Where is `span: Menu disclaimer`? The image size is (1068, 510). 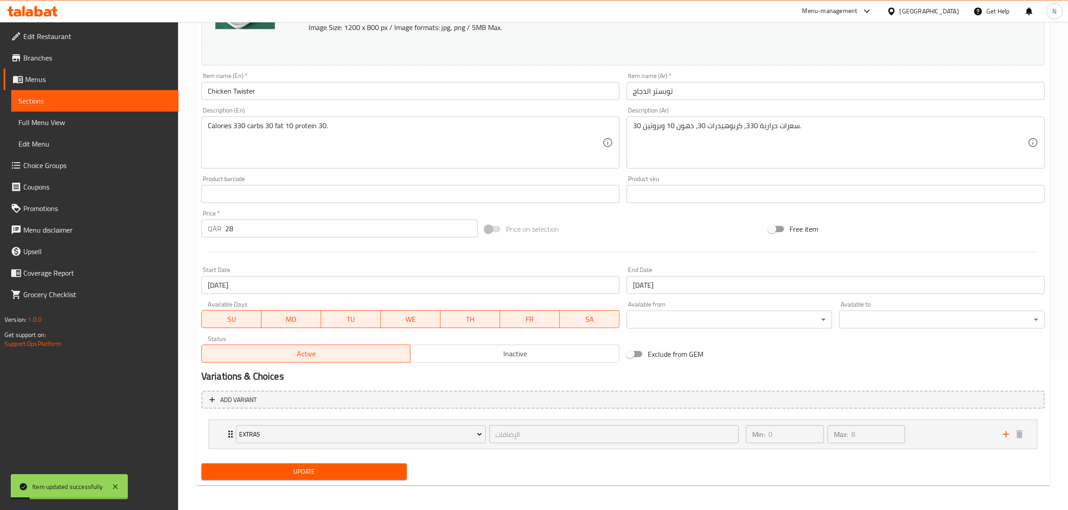 span: Menu disclaimer is located at coordinates (97, 230).